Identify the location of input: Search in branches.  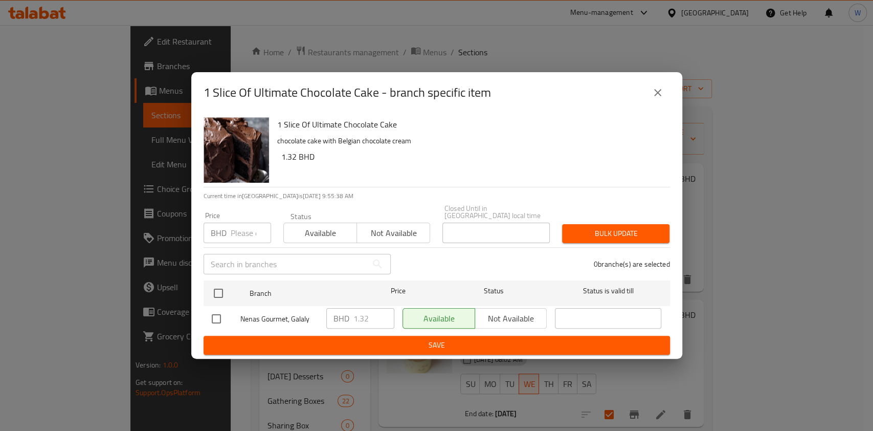
(286, 264).